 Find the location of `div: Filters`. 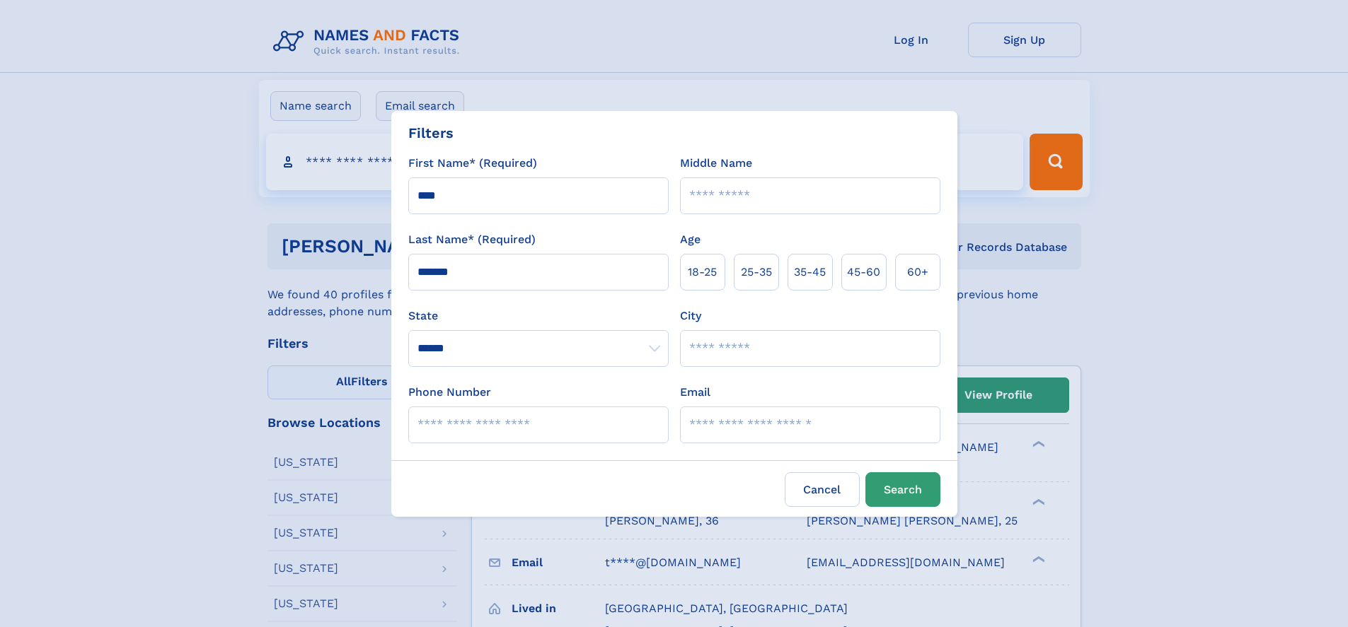

div: Filters is located at coordinates (431, 133).